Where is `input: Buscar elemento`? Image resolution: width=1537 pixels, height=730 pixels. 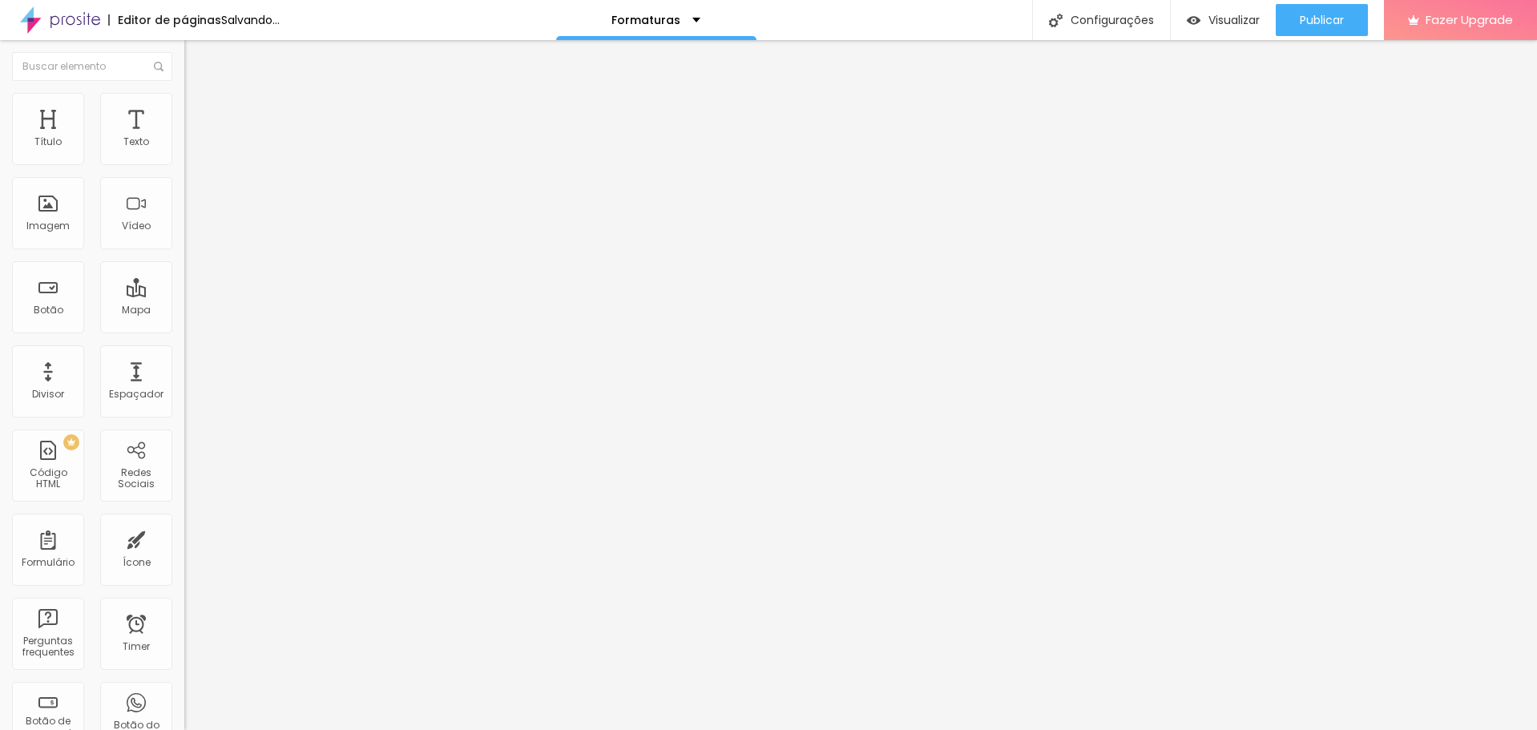 input: Buscar elemento is located at coordinates (92, 67).